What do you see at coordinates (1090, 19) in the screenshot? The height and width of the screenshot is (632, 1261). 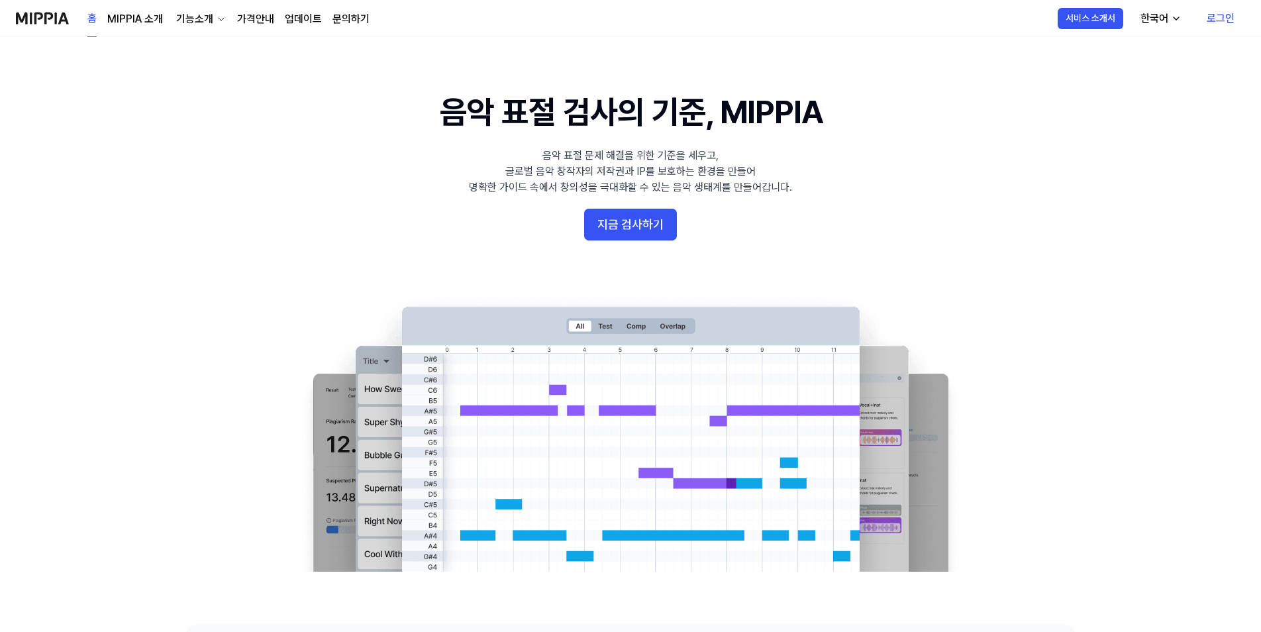 I see `button: 서비스 소개서` at bounding box center [1090, 19].